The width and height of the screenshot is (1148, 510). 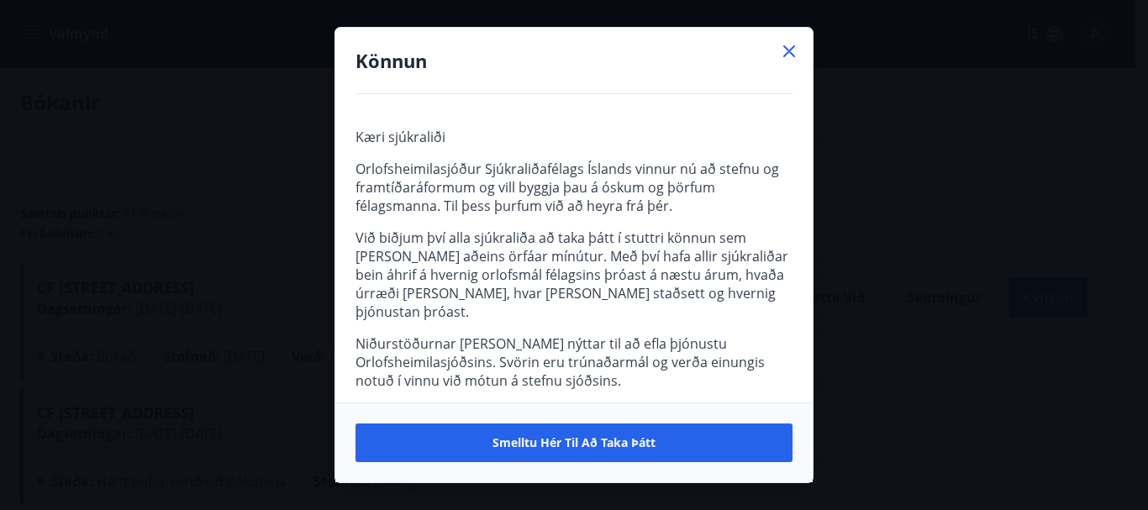 What do you see at coordinates (574, 443) in the screenshot?
I see `button: Smelltu hér til að taka þátt` at bounding box center [574, 443].